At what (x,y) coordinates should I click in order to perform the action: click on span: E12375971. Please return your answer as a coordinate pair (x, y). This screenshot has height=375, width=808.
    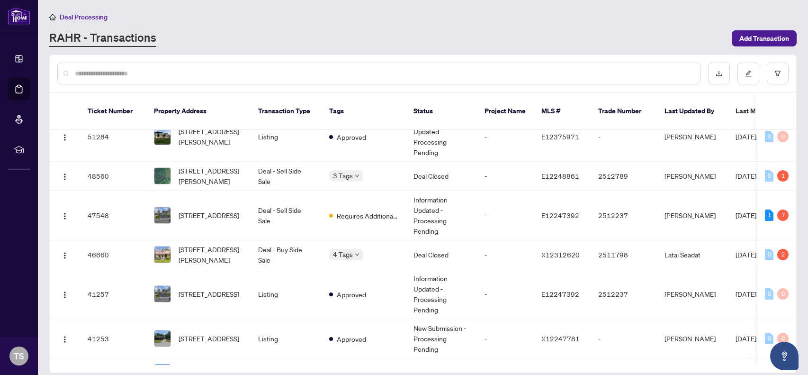
    Looking at the image, I should click on (560, 136).